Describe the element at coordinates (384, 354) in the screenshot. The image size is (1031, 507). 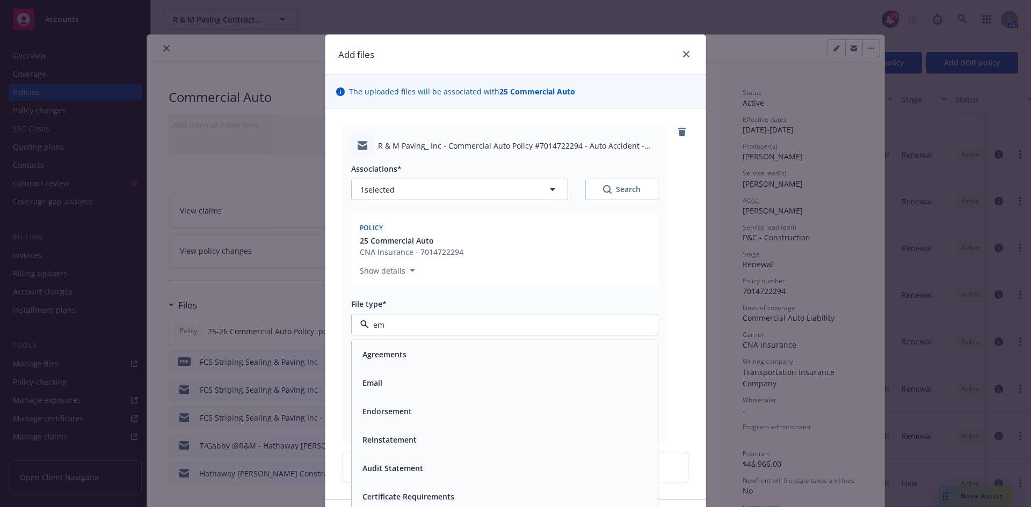
I see `span: Agreements` at that location.